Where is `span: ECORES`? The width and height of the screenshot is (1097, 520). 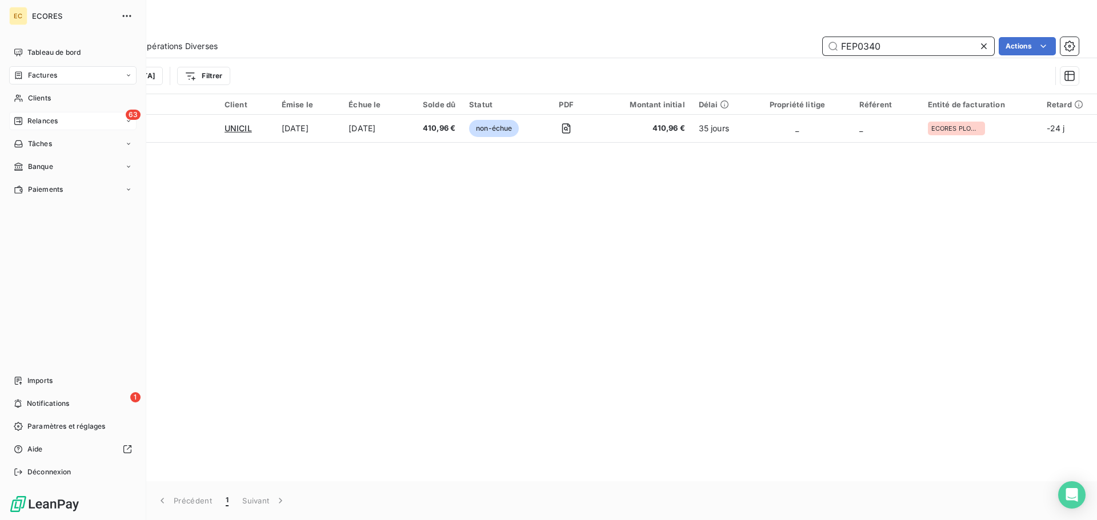 span: ECORES is located at coordinates (73, 16).